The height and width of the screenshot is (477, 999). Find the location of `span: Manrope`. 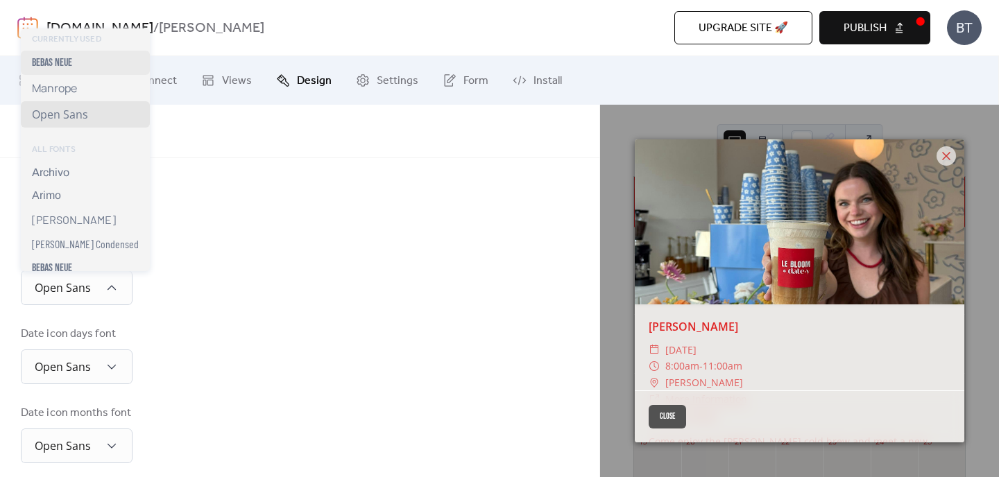

span: Manrope is located at coordinates (54, 88).